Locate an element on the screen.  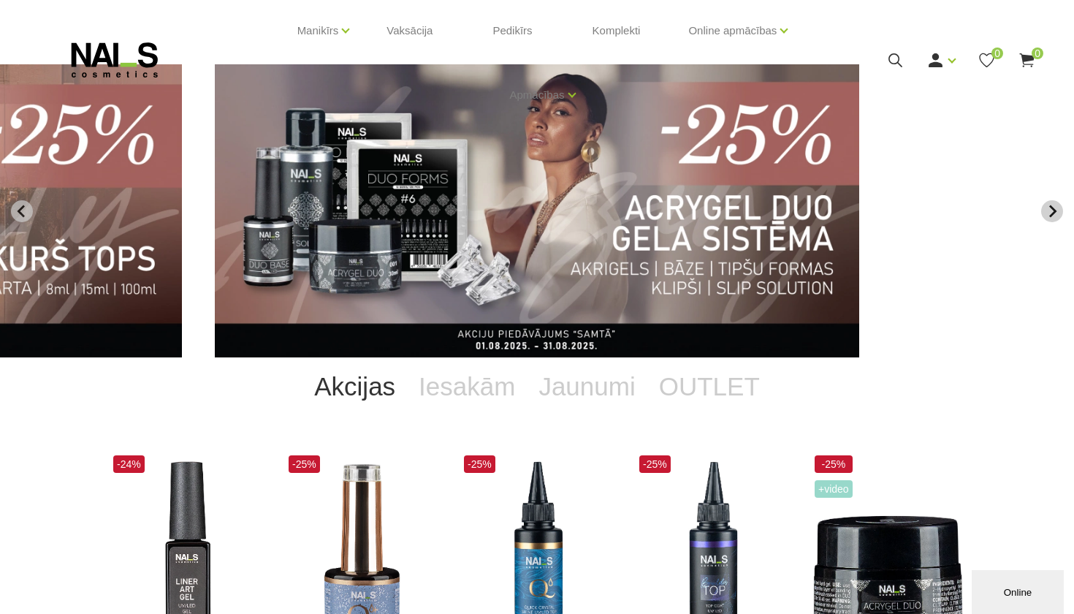
a: Akcijas is located at coordinates (354, 386).